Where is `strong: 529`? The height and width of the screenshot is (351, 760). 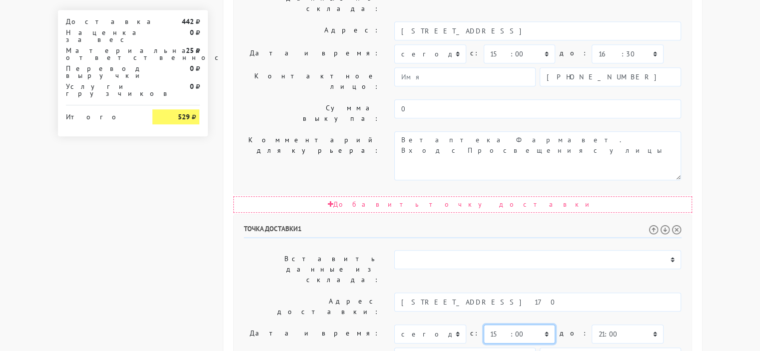
strong: 529 is located at coordinates (183, 117).